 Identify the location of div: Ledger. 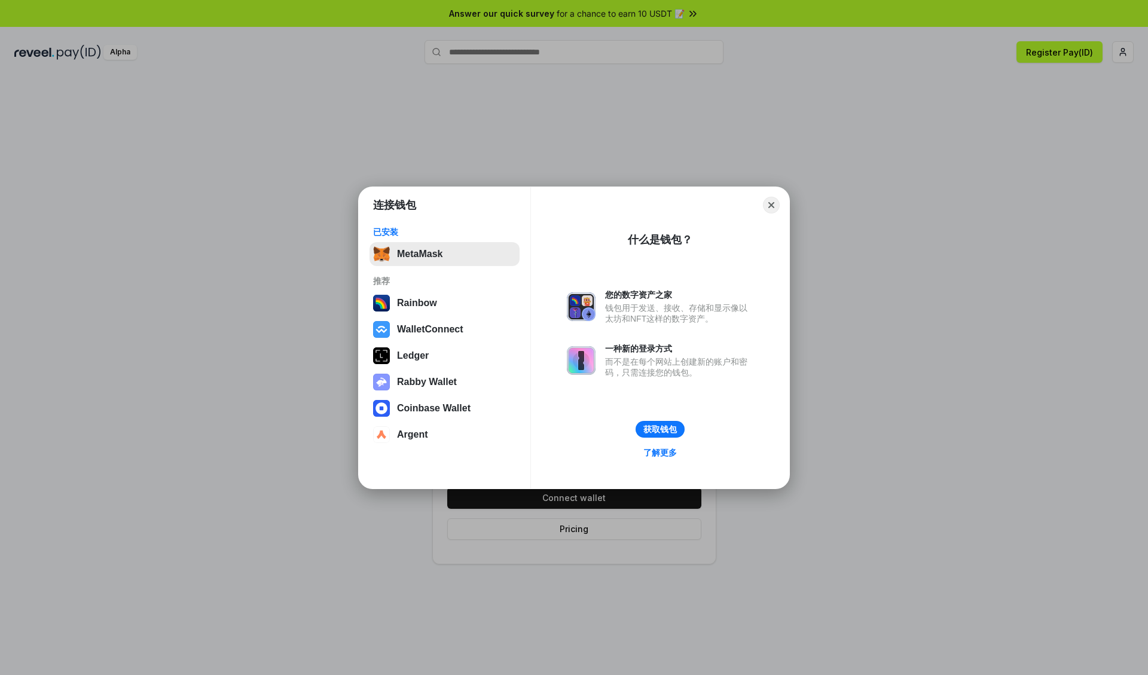
(413, 356).